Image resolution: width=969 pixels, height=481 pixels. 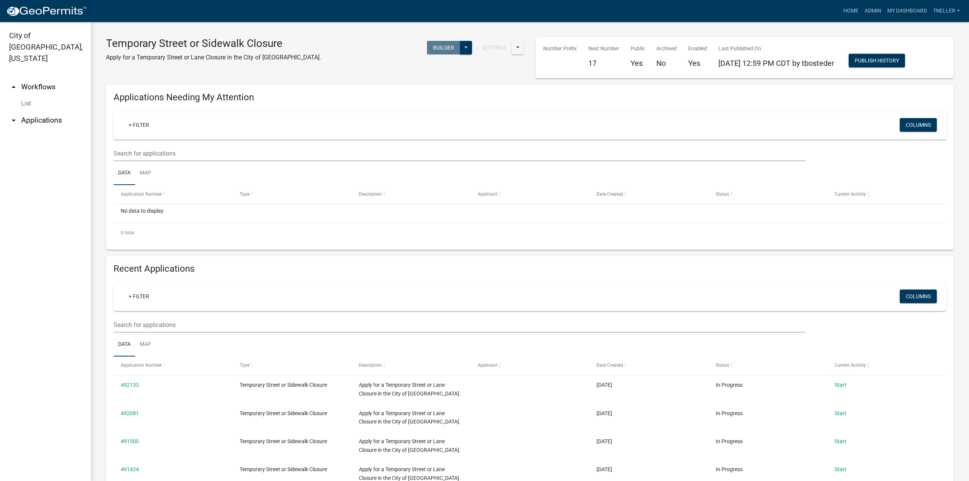 What do you see at coordinates (130, 441) in the screenshot?
I see `a: 491500` at bounding box center [130, 441].